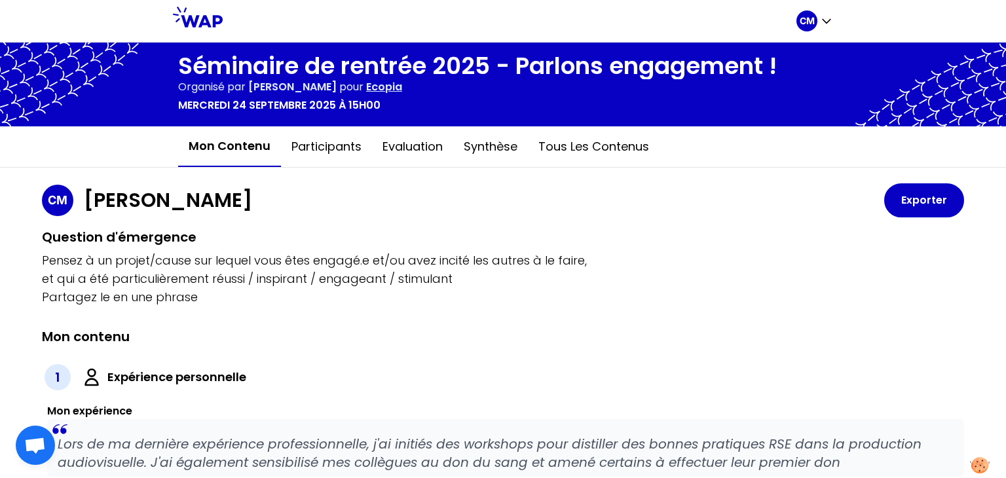 The image size is (1006, 478). I want to click on button: Tous les contenus, so click(593, 147).